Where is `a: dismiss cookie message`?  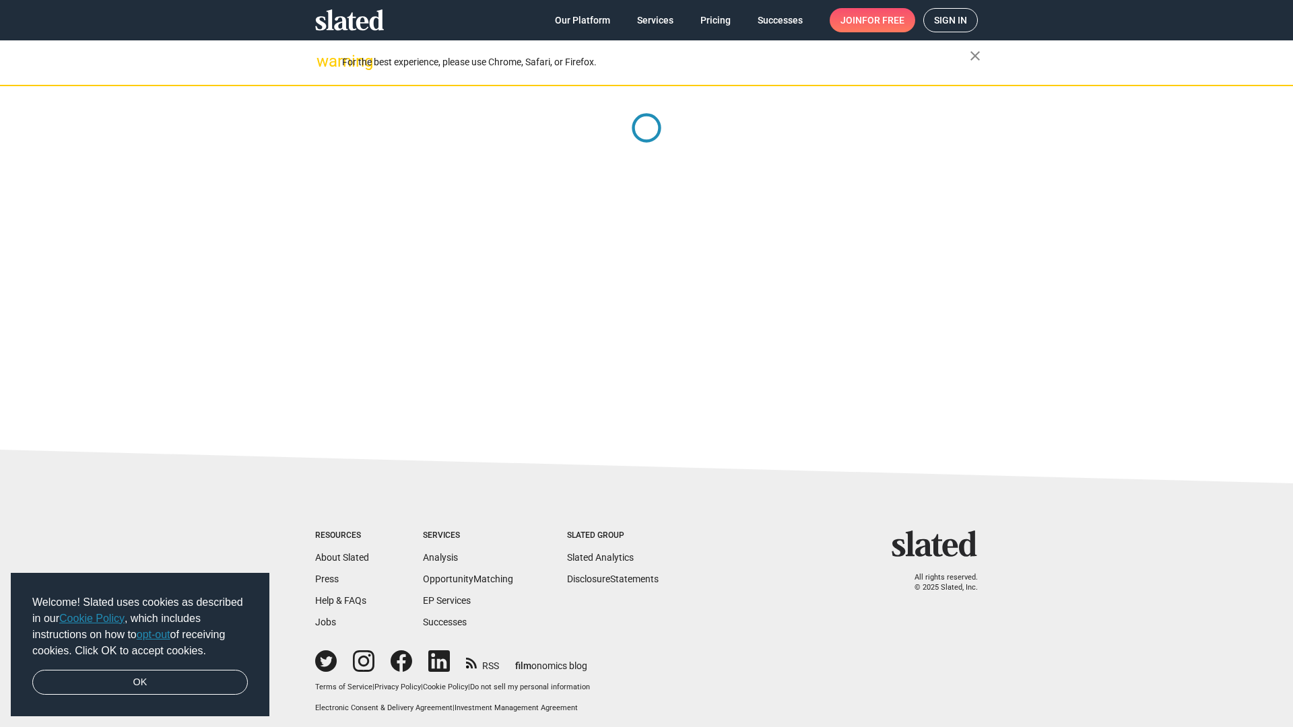
a: dismiss cookie message is located at coordinates (140, 683).